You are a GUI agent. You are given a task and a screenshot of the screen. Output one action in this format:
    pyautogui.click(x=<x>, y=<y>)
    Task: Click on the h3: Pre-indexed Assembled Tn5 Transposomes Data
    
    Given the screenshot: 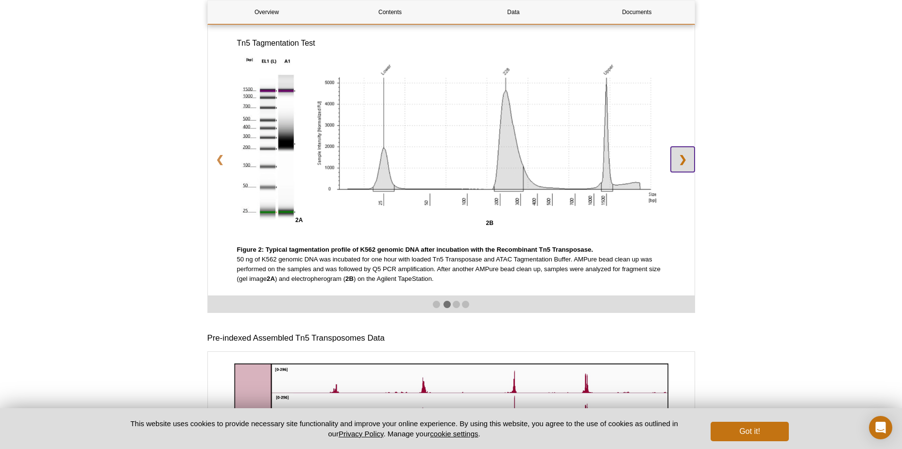 What is the action you would take?
    pyautogui.click(x=451, y=338)
    